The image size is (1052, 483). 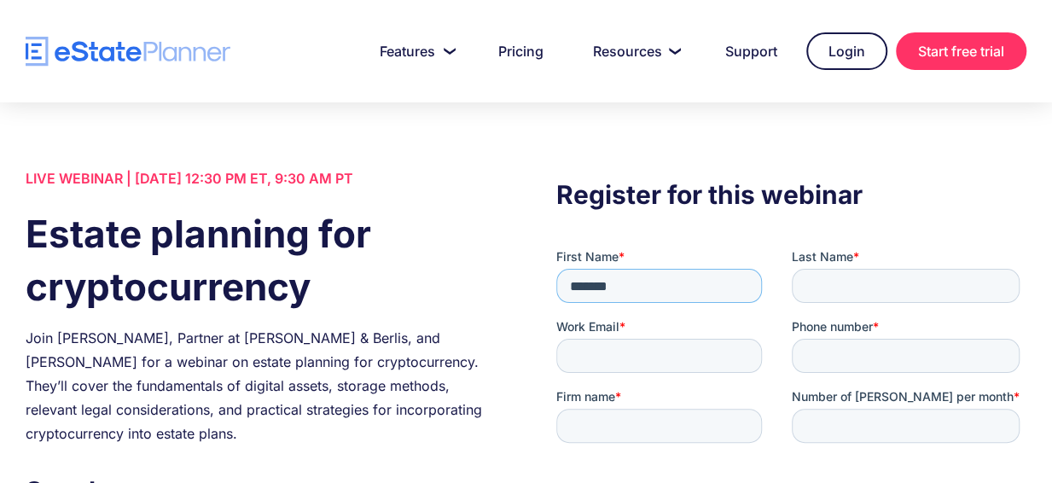 What do you see at coordinates (846, 51) in the screenshot?
I see `a: Login` at bounding box center [846, 51].